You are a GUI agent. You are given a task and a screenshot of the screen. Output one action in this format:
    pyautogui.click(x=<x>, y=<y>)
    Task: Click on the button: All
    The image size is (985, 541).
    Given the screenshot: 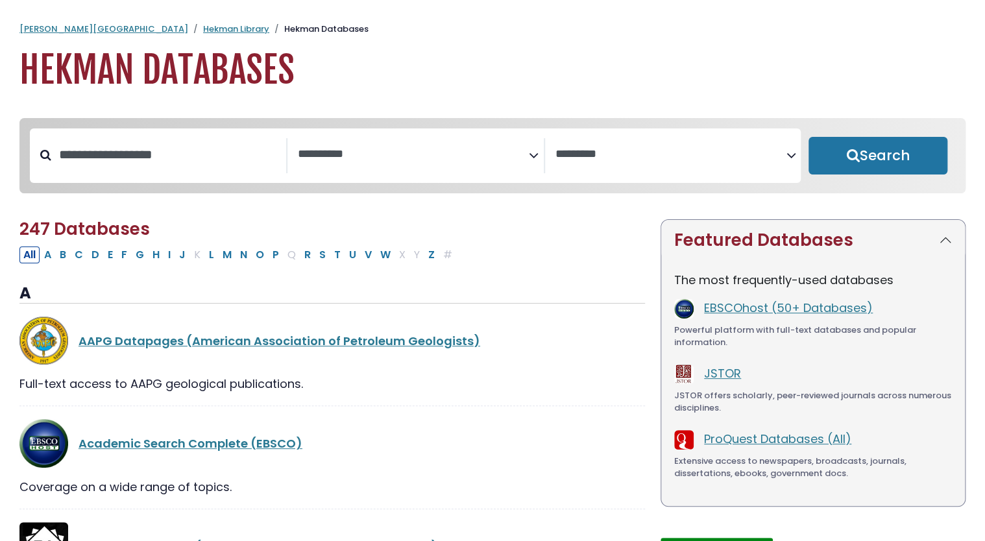 What is the action you would take?
    pyautogui.click(x=29, y=255)
    